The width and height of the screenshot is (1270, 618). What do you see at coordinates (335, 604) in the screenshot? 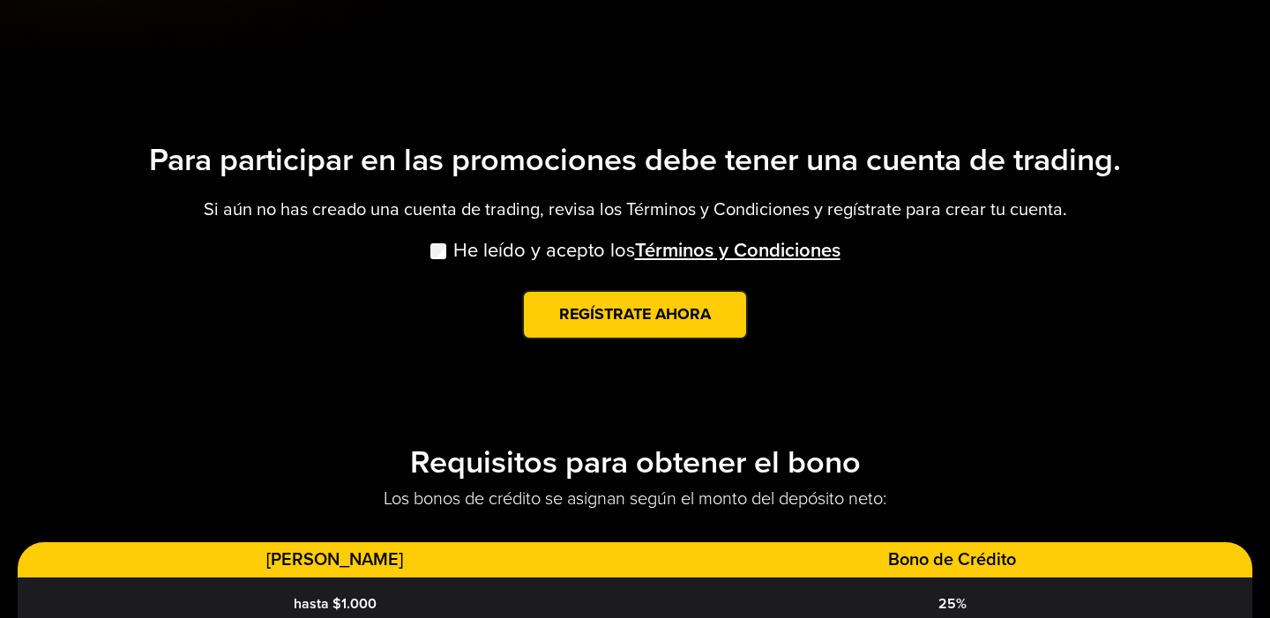
I see `span: hasta $1.000` at bounding box center [335, 604].